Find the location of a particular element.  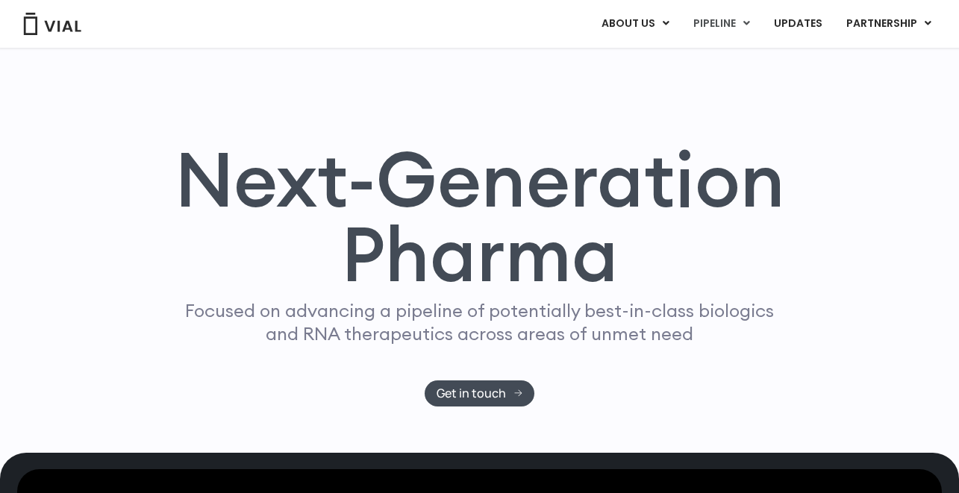

a: PARTNERSHIPMenu Toggle is located at coordinates (889, 24).